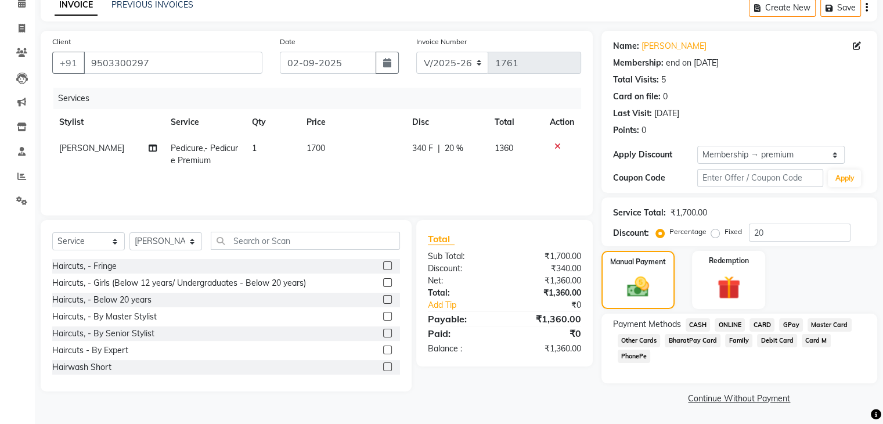 Image resolution: width=883 pixels, height=424 pixels. Describe the element at coordinates (82, 367) in the screenshot. I see `div: Hairwash Short` at that location.